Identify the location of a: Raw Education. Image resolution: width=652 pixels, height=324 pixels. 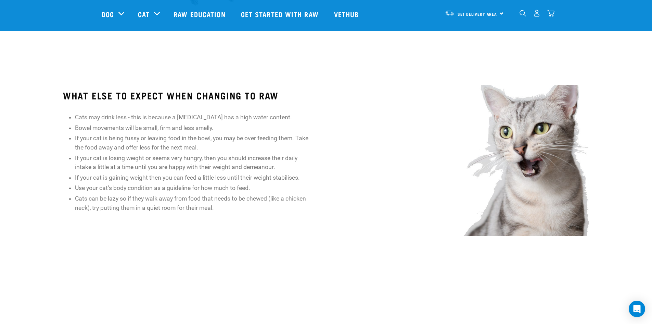
(200, 14).